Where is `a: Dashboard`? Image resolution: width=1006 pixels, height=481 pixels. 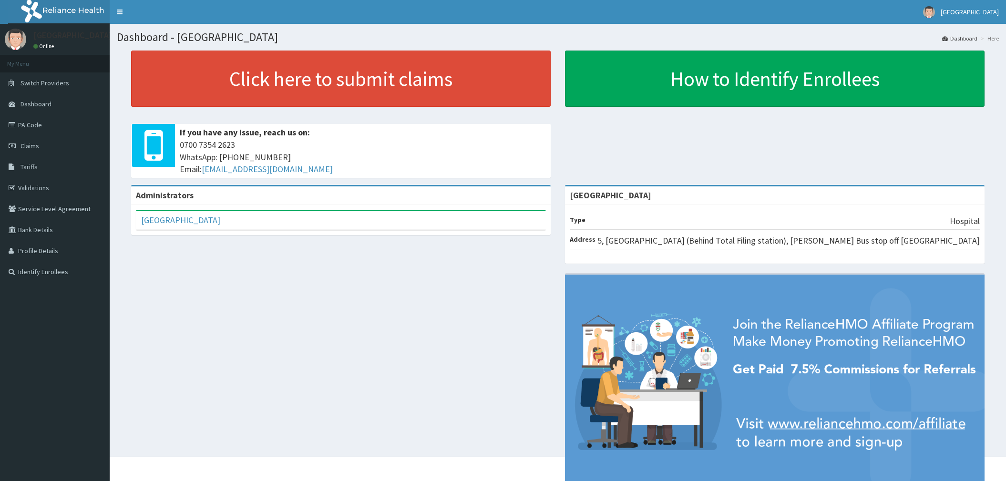 a: Dashboard is located at coordinates (959, 38).